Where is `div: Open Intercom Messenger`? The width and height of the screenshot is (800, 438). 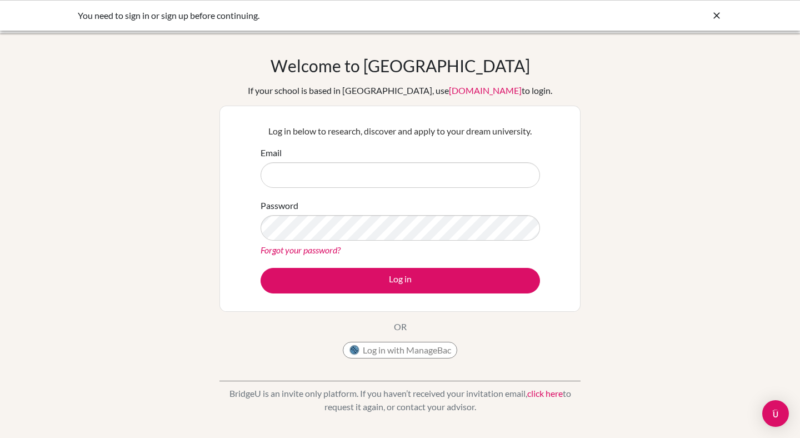
div: Open Intercom Messenger is located at coordinates (776, 414).